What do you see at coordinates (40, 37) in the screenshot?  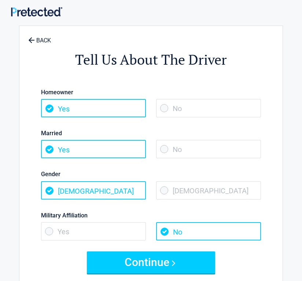 I see `a: BACK` at bounding box center [40, 37].